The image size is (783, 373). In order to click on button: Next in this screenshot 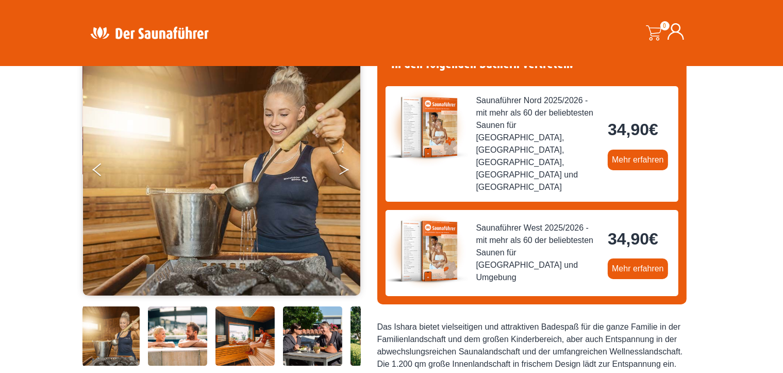, I will do `click(351, 172)`.